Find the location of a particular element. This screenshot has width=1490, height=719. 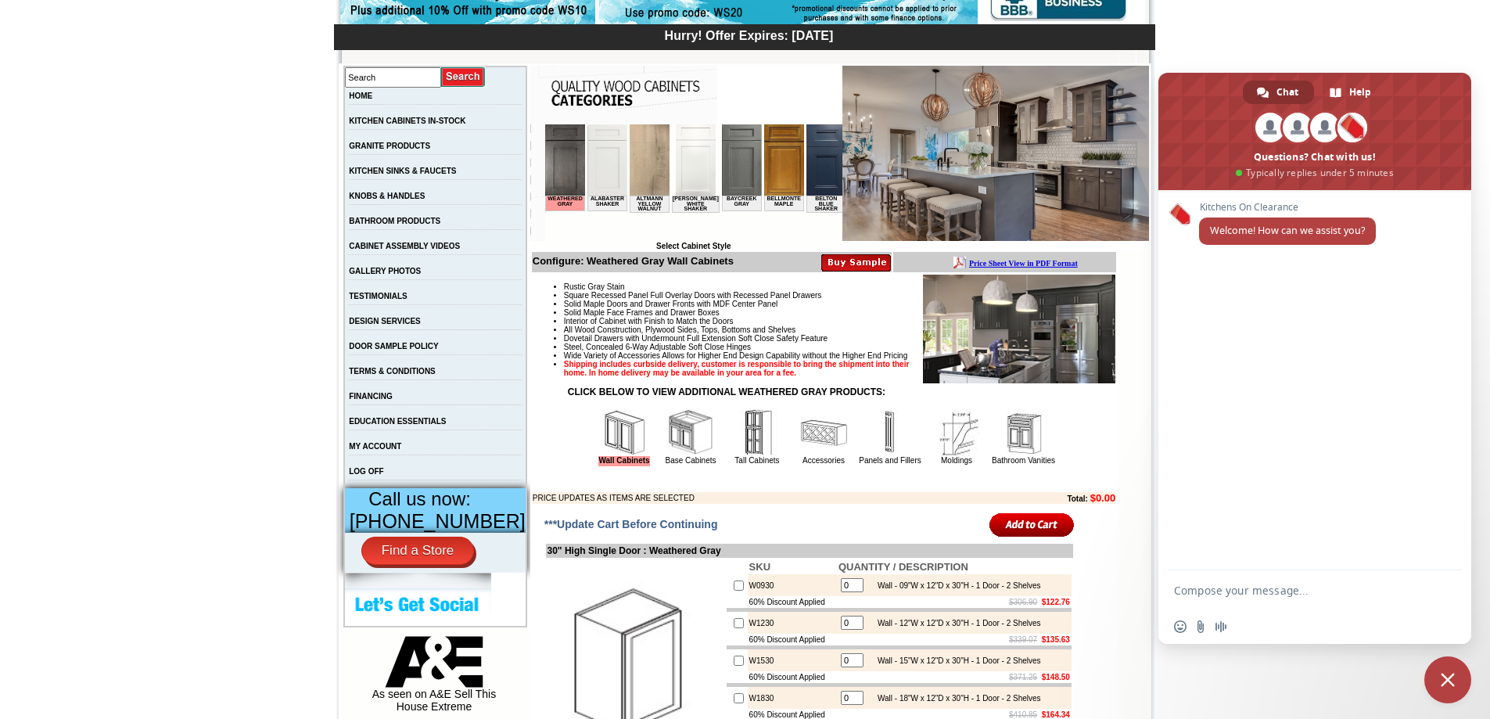

a: TERMS & CONDITIONS is located at coordinates (392, 371).